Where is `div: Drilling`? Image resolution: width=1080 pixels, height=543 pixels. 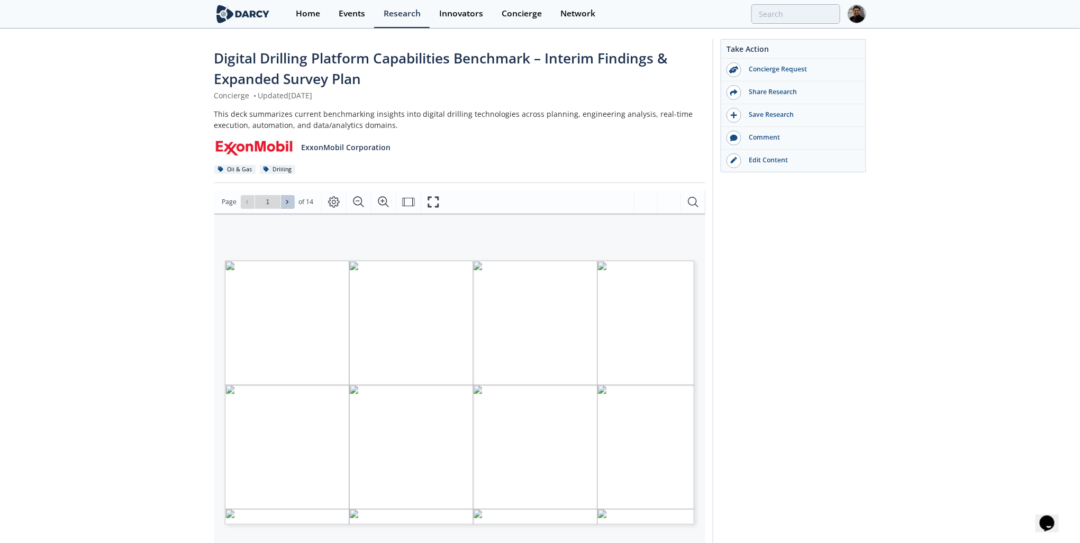
div: Drilling is located at coordinates (278, 170).